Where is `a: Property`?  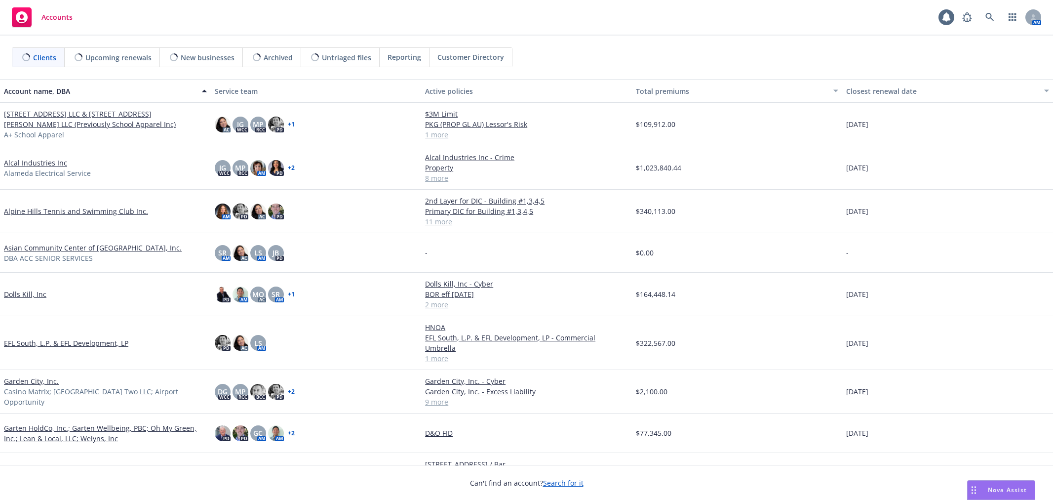 a: Property is located at coordinates (526, 167).